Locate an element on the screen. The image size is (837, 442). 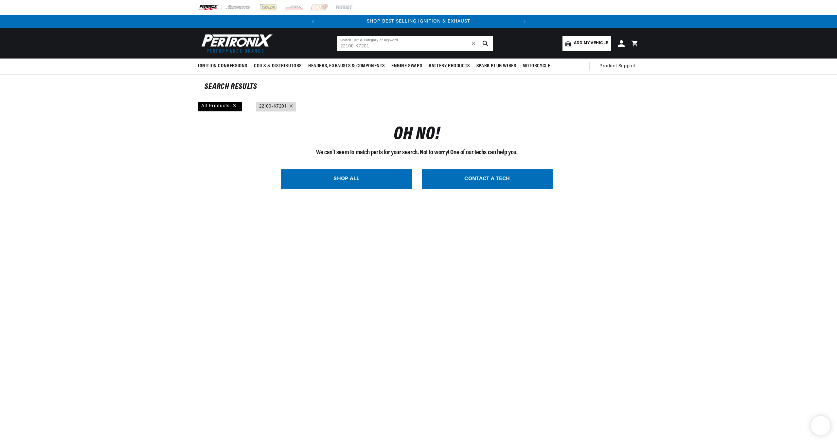
button: search button is located at coordinates (486, 44).